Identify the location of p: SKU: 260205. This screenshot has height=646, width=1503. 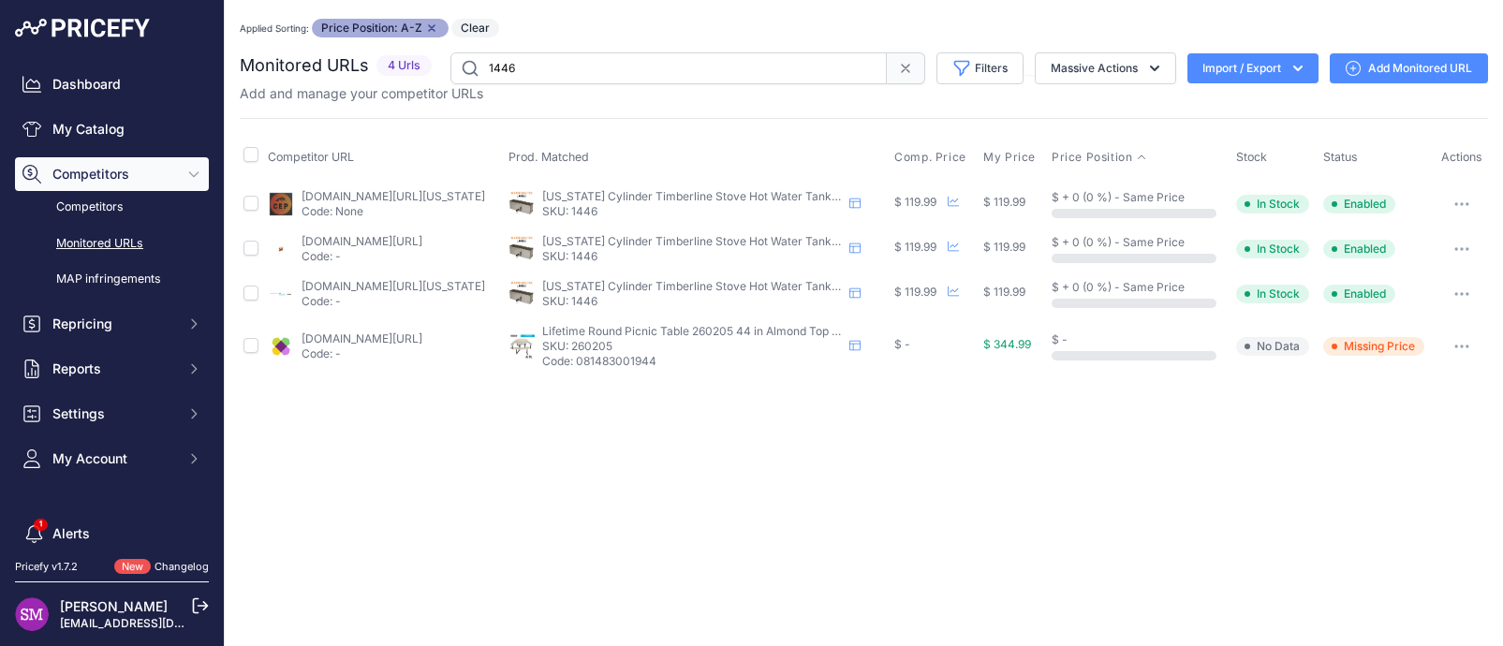
(692, 347).